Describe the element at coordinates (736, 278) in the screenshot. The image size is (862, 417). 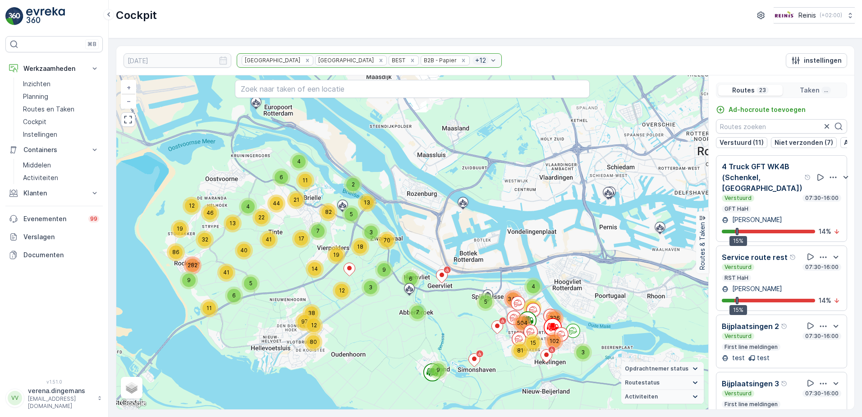
I see `p: RST HaH` at that location.